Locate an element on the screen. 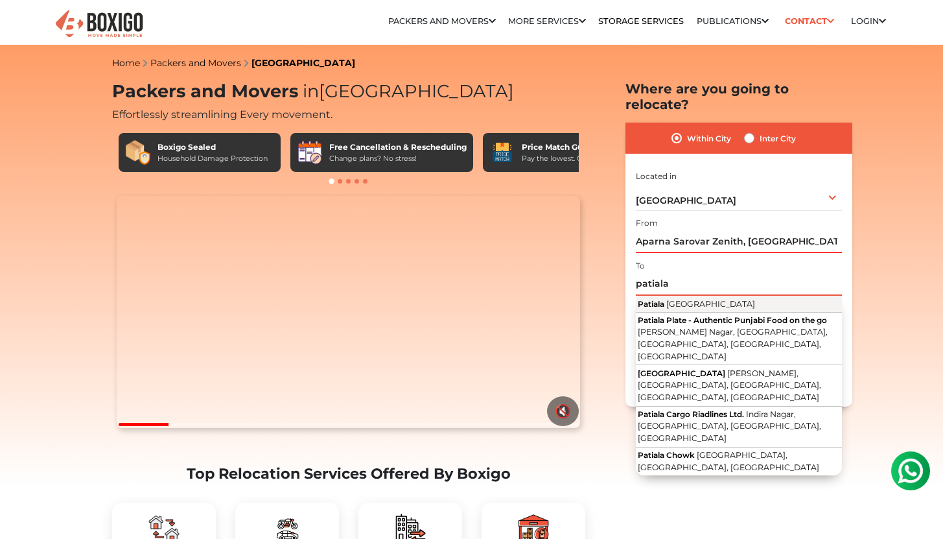 This screenshot has width=943, height=539. span: in is located at coordinates (310, 91).